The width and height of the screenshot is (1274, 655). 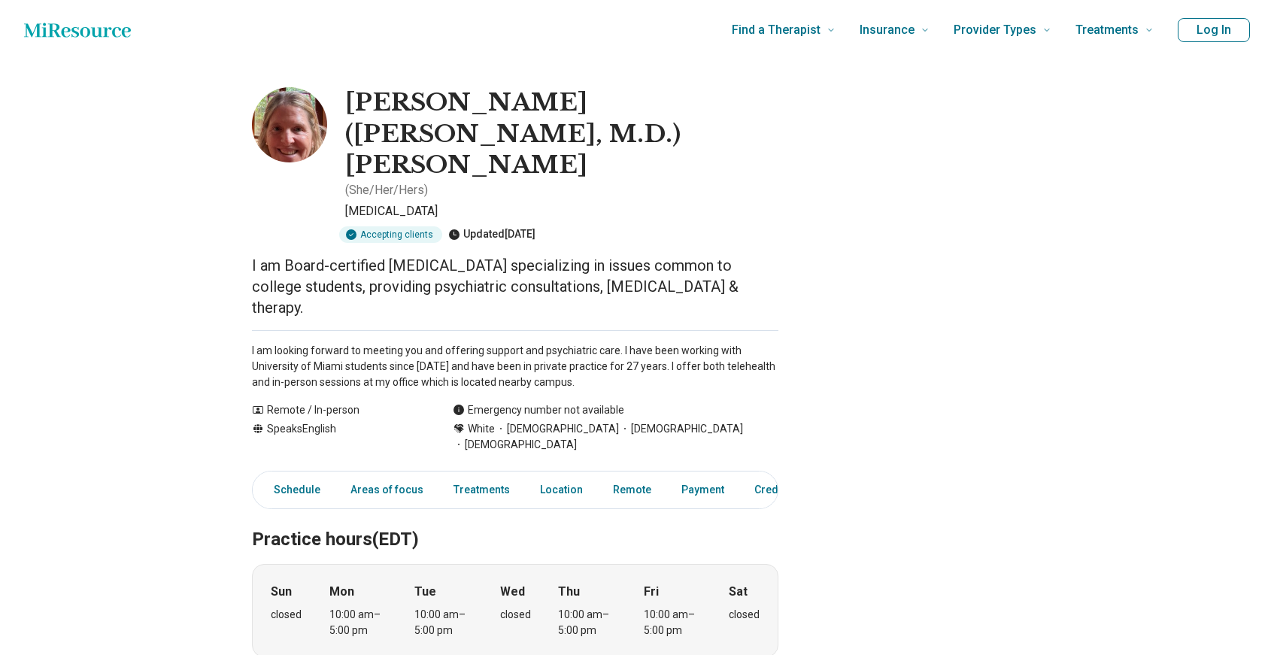 I want to click on div: Remote / In-person, so click(x=337, y=410).